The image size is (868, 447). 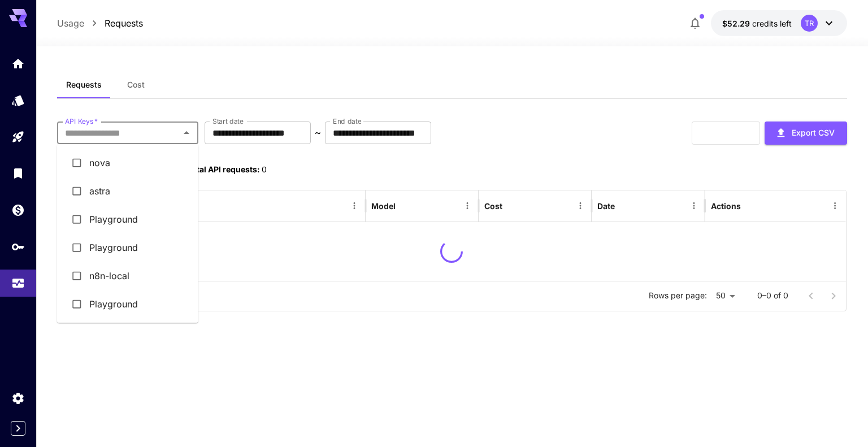 What do you see at coordinates (806, 133) in the screenshot?
I see `button: Export CSV` at bounding box center [806, 133].